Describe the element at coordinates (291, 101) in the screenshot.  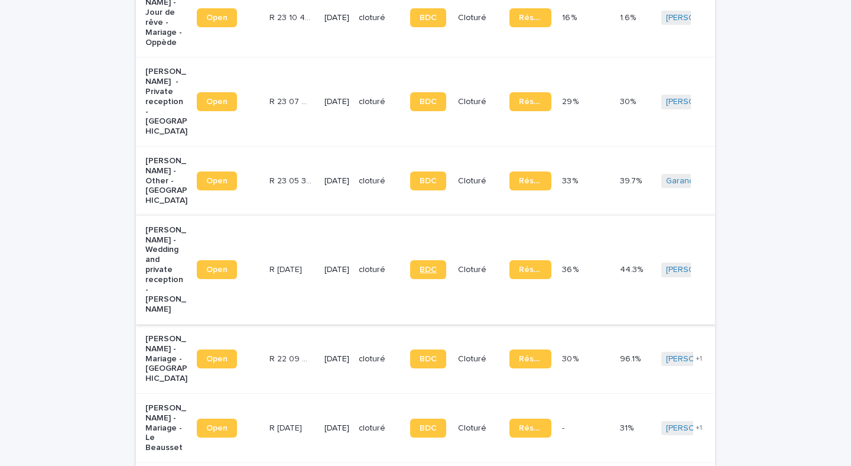
I see `p: R 23 07 992` at that location.